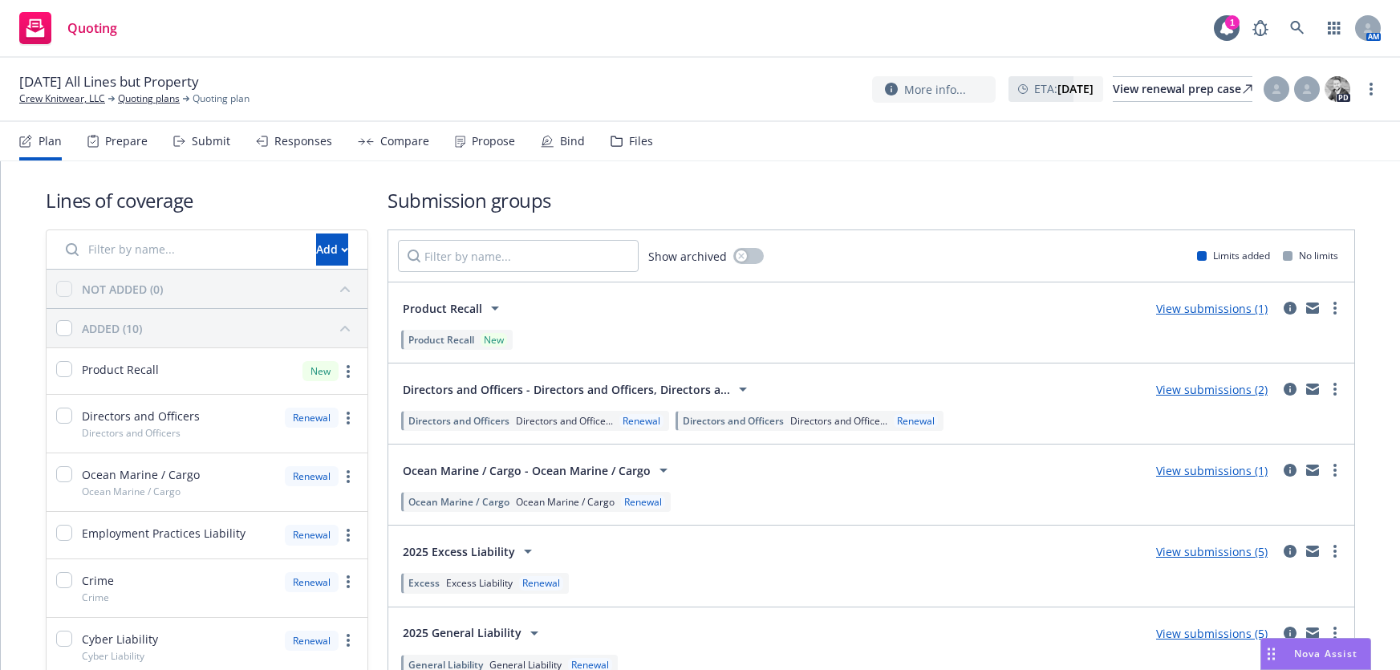  What do you see at coordinates (1315, 654) in the screenshot?
I see `button: Nova Assist` at bounding box center [1315, 654].